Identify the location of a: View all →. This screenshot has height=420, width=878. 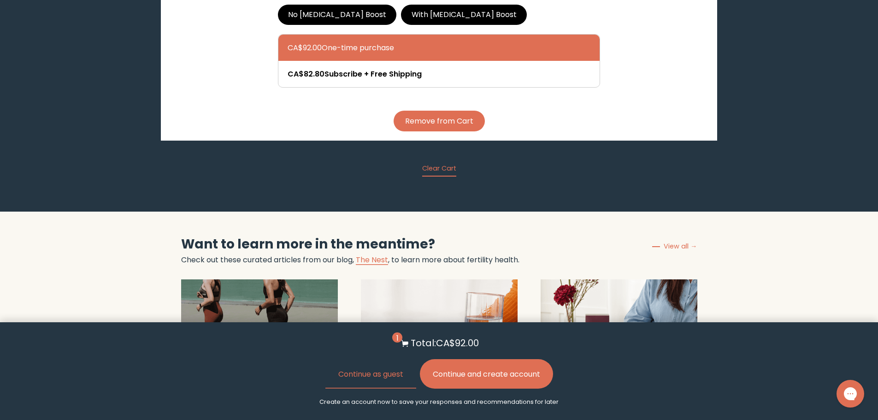
(674, 246).